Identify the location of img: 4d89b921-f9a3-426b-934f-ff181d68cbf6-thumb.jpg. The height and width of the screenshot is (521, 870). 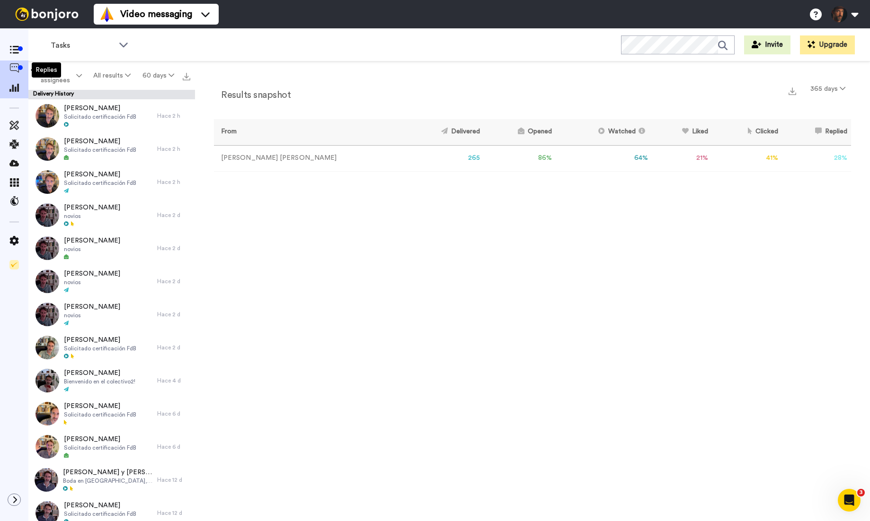
(47, 381).